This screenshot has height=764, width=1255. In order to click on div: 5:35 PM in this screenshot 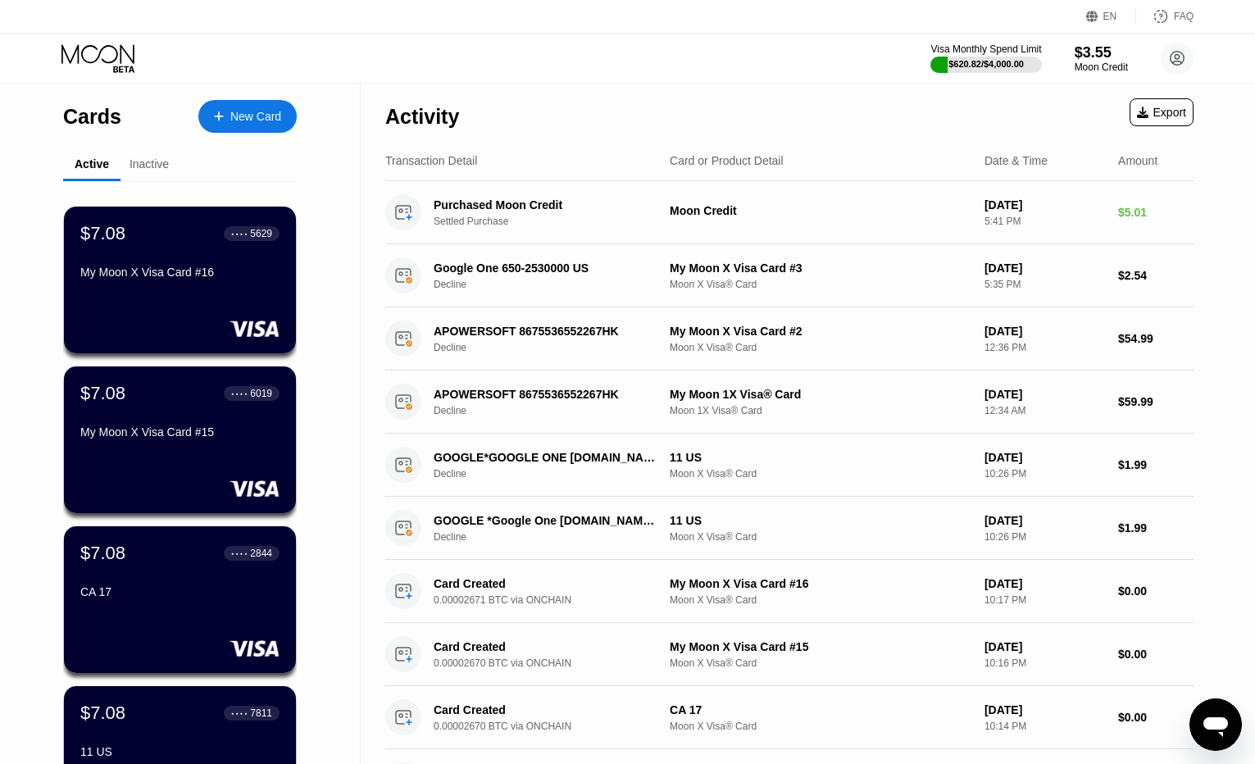, I will do `click(1044, 284)`.